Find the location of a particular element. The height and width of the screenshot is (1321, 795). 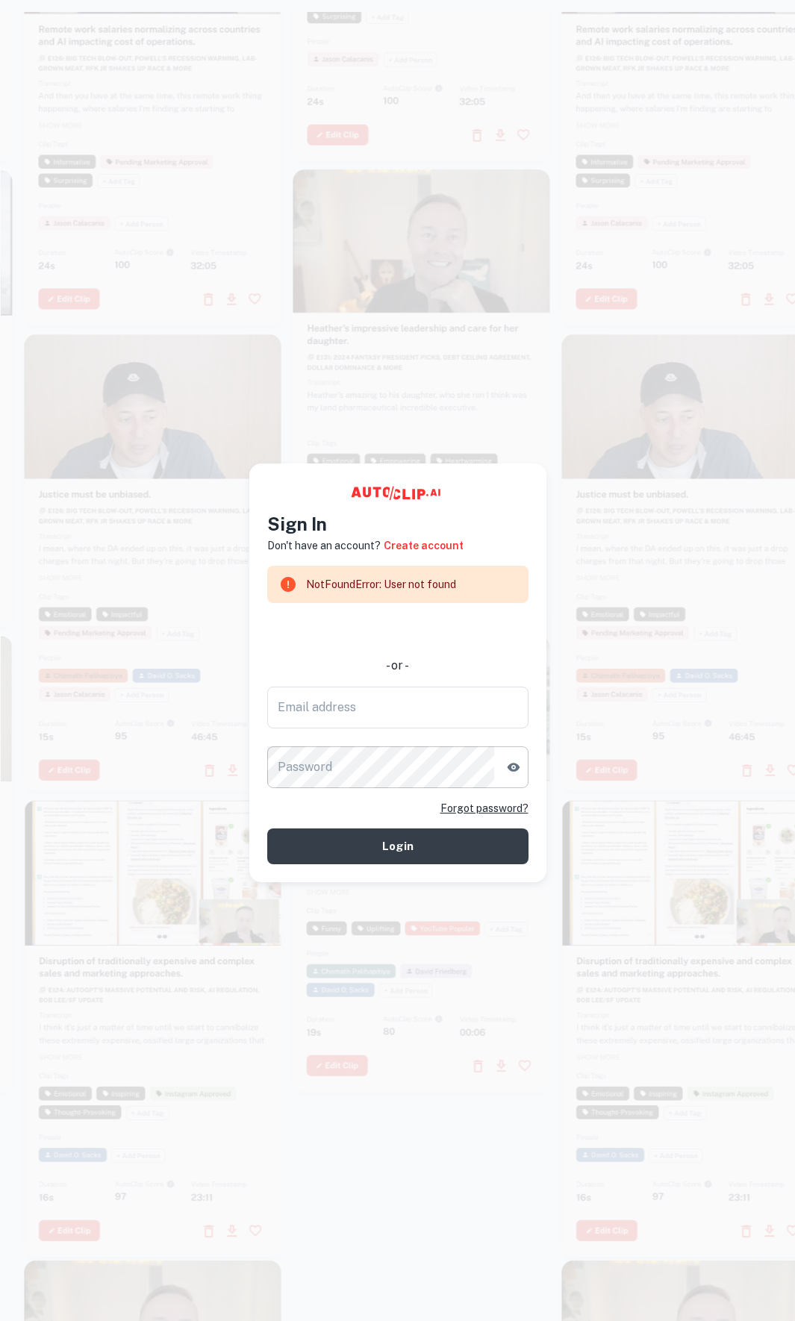

a: Forgot password? is located at coordinates (484, 808).